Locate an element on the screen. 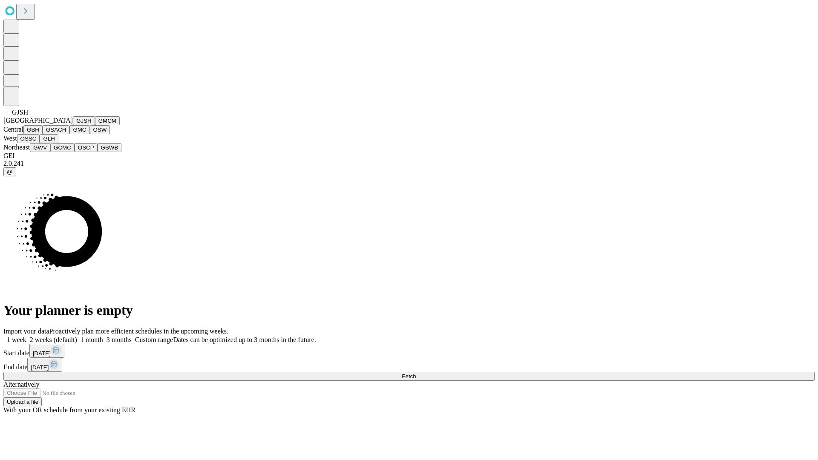  div: End date is located at coordinates (409, 365).